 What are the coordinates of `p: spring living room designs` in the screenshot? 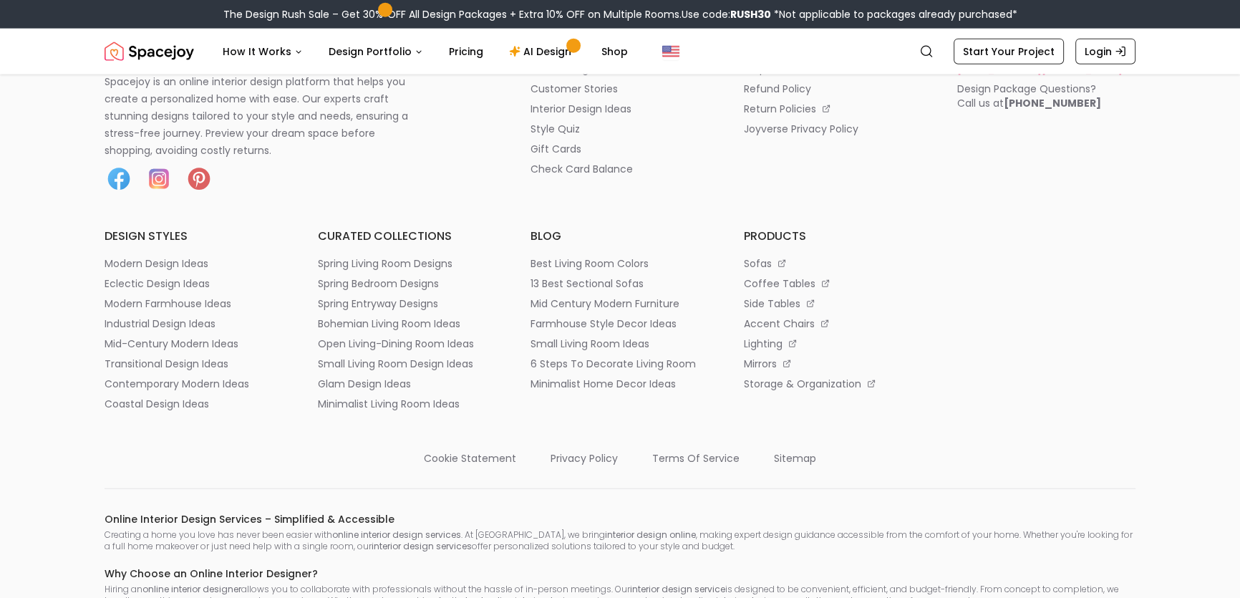 It's located at (385, 263).